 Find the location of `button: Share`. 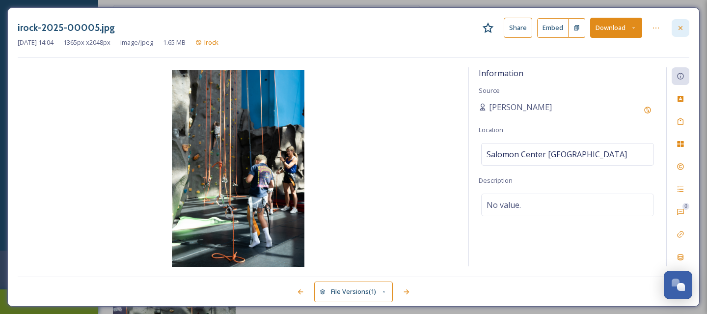

button: Share is located at coordinates (518, 27).